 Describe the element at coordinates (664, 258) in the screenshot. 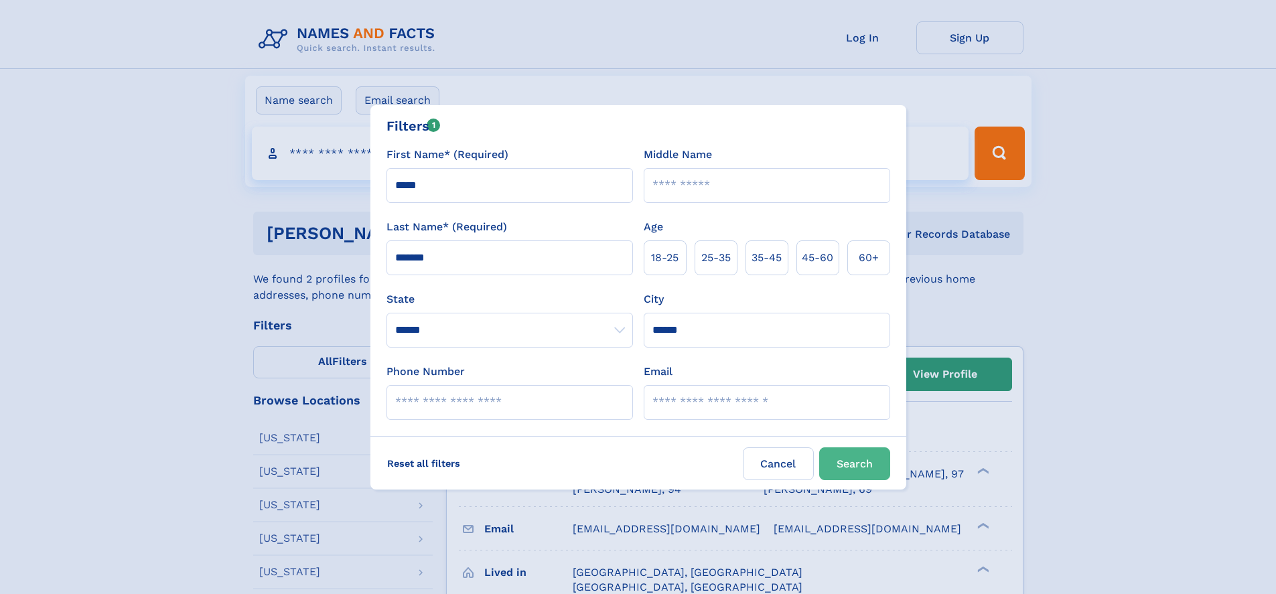

I see `span: 18‑25` at that location.